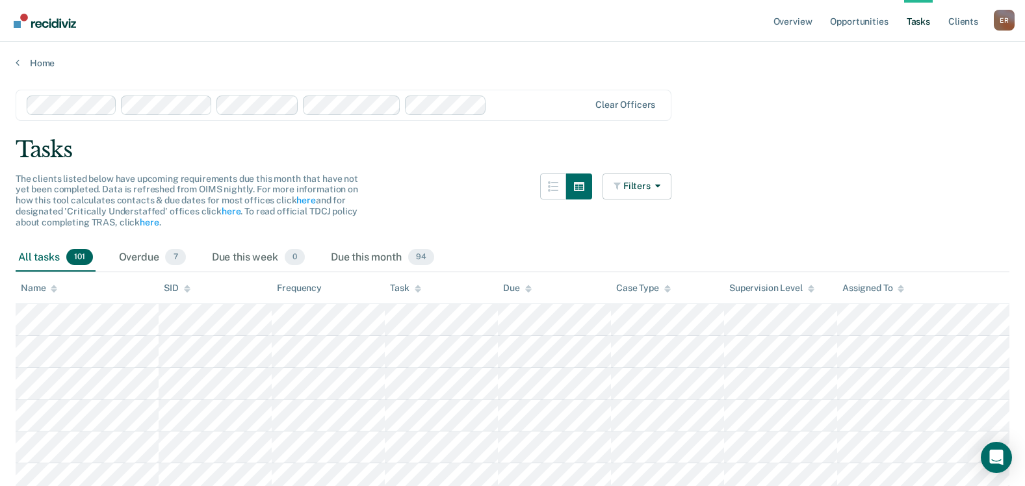  Describe the element at coordinates (187, 200) in the screenshot. I see `span: The clients listed below have upcoming requirements due this month that have not yet been complet...` at that location.